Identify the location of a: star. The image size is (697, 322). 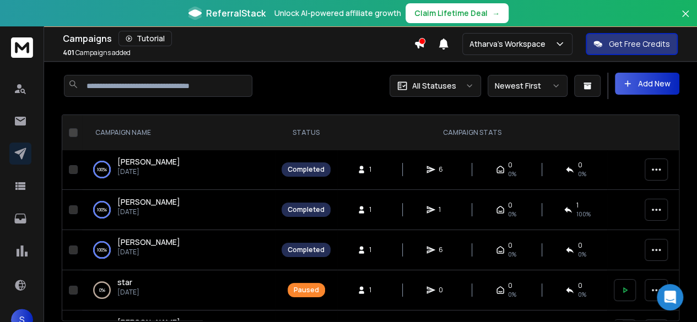
(125, 283).